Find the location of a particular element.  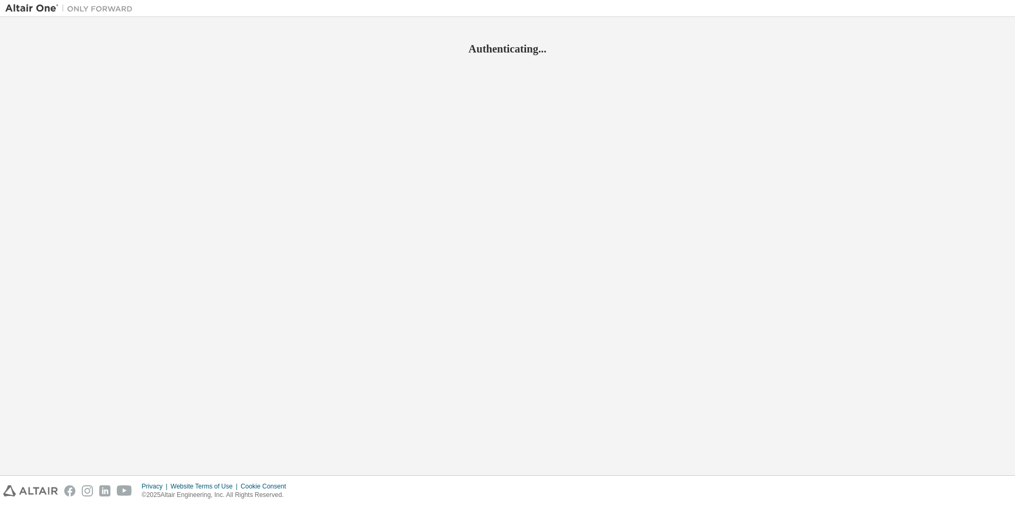

img: youtube.svg is located at coordinates (124, 491).